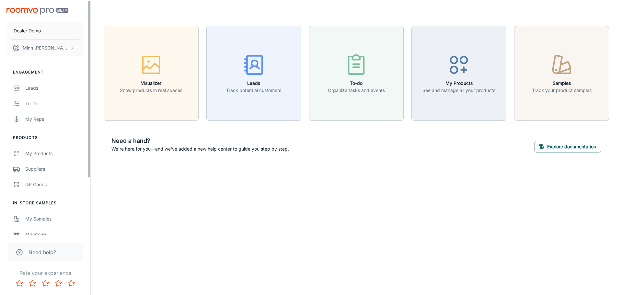 The width and height of the screenshot is (622, 295). Describe the element at coordinates (562, 83) in the screenshot. I see `h6: Samples` at that location.